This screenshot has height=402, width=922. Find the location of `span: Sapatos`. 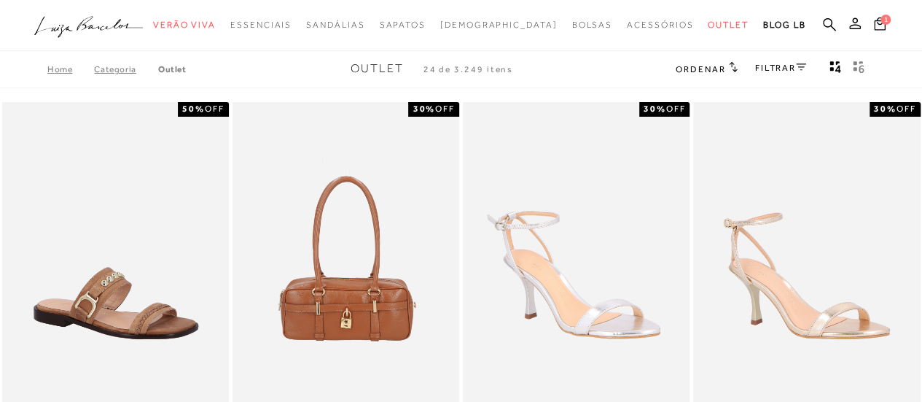

span: Sapatos is located at coordinates (402, 25).